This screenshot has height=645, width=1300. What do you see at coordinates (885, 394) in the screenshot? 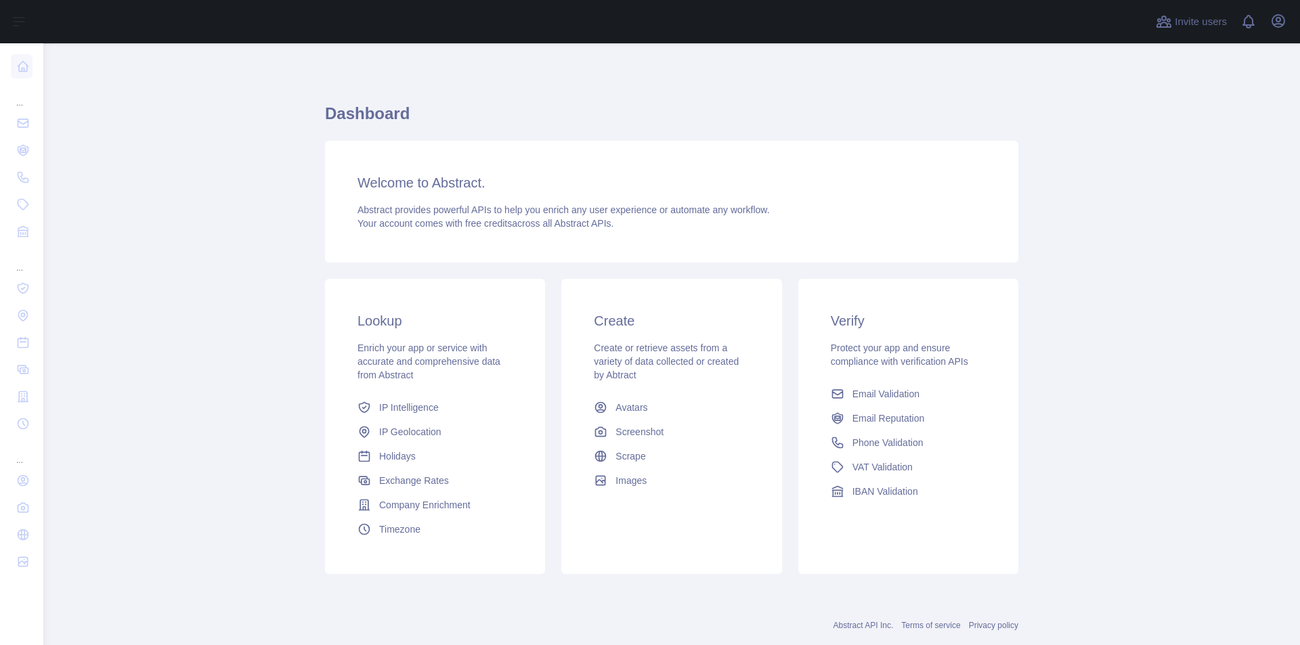
I see `span: Email Validation` at bounding box center [885, 394].